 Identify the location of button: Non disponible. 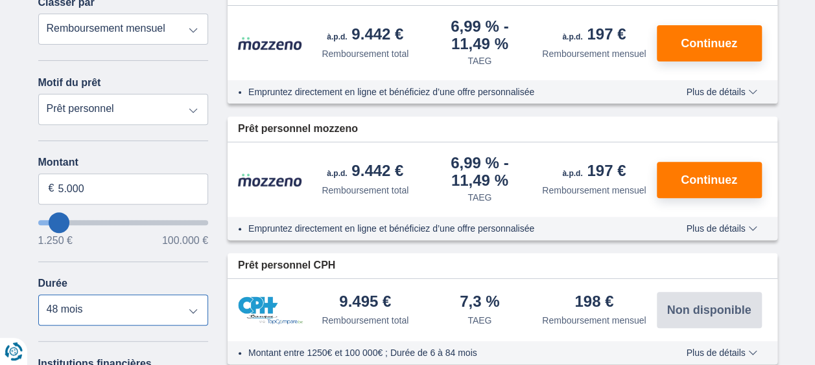
(709, 310).